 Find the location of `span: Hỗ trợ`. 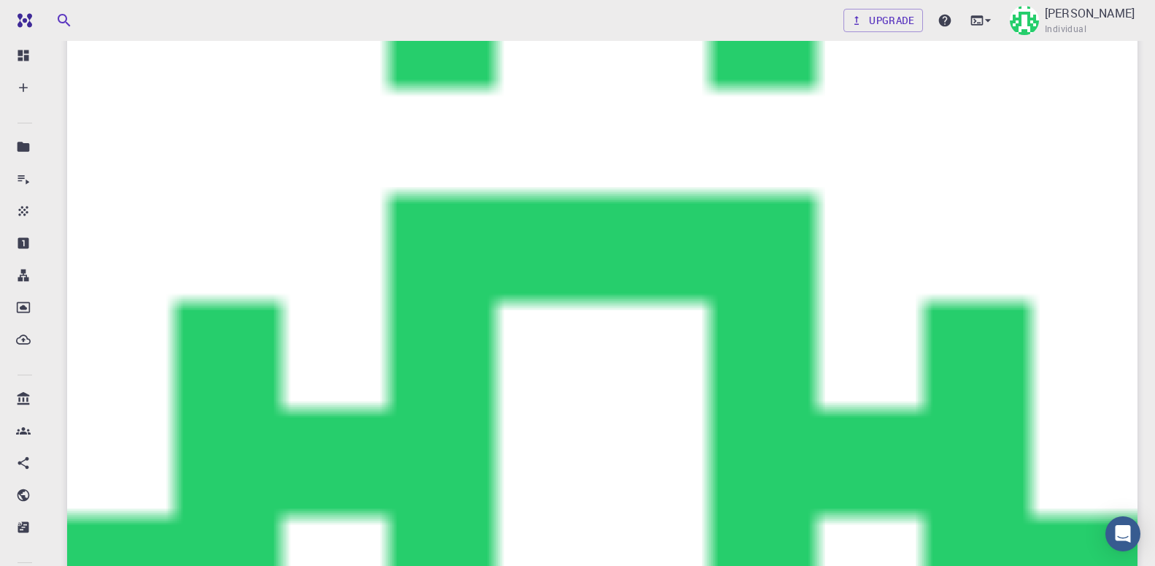

span: Hỗ trợ is located at coordinates (51, 17).